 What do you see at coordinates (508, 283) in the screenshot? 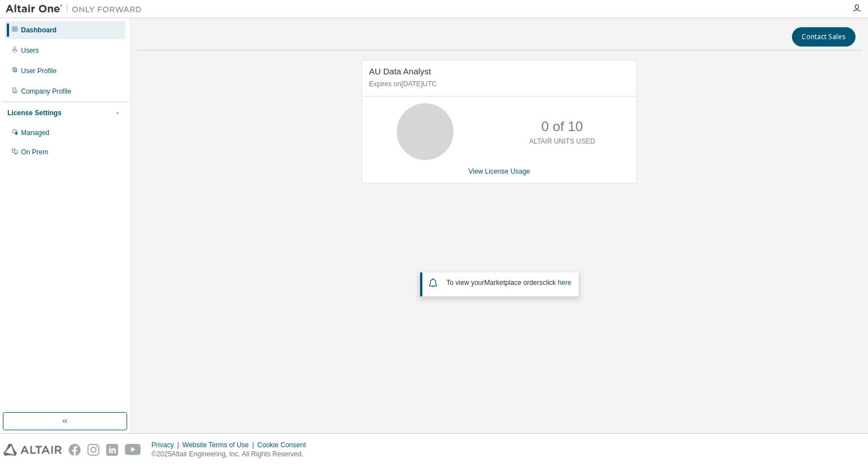
I see `span: To view your click` at bounding box center [508, 283].